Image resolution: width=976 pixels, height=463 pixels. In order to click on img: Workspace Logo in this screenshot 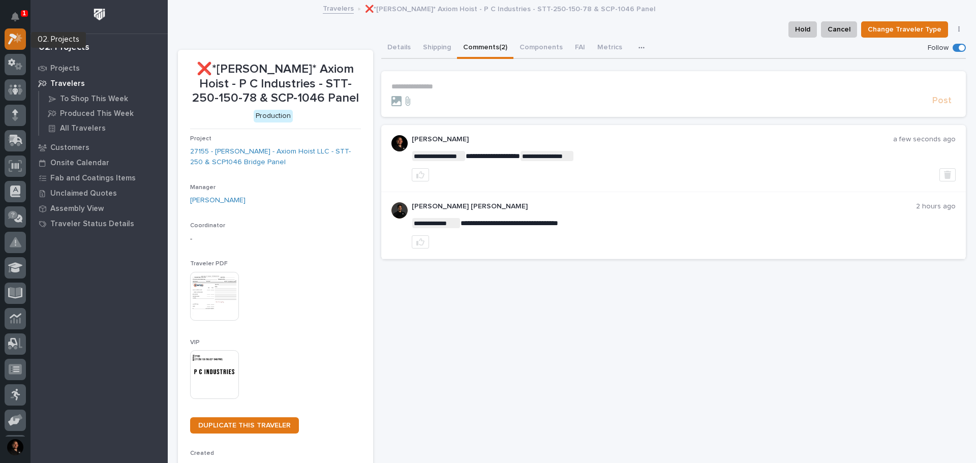, I will do `click(99, 14)`.